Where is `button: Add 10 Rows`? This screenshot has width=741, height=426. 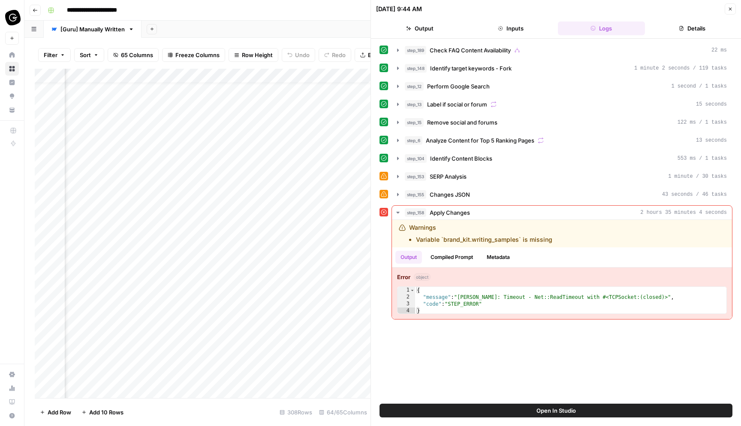 button: Add 10 Rows is located at coordinates (103, 412).